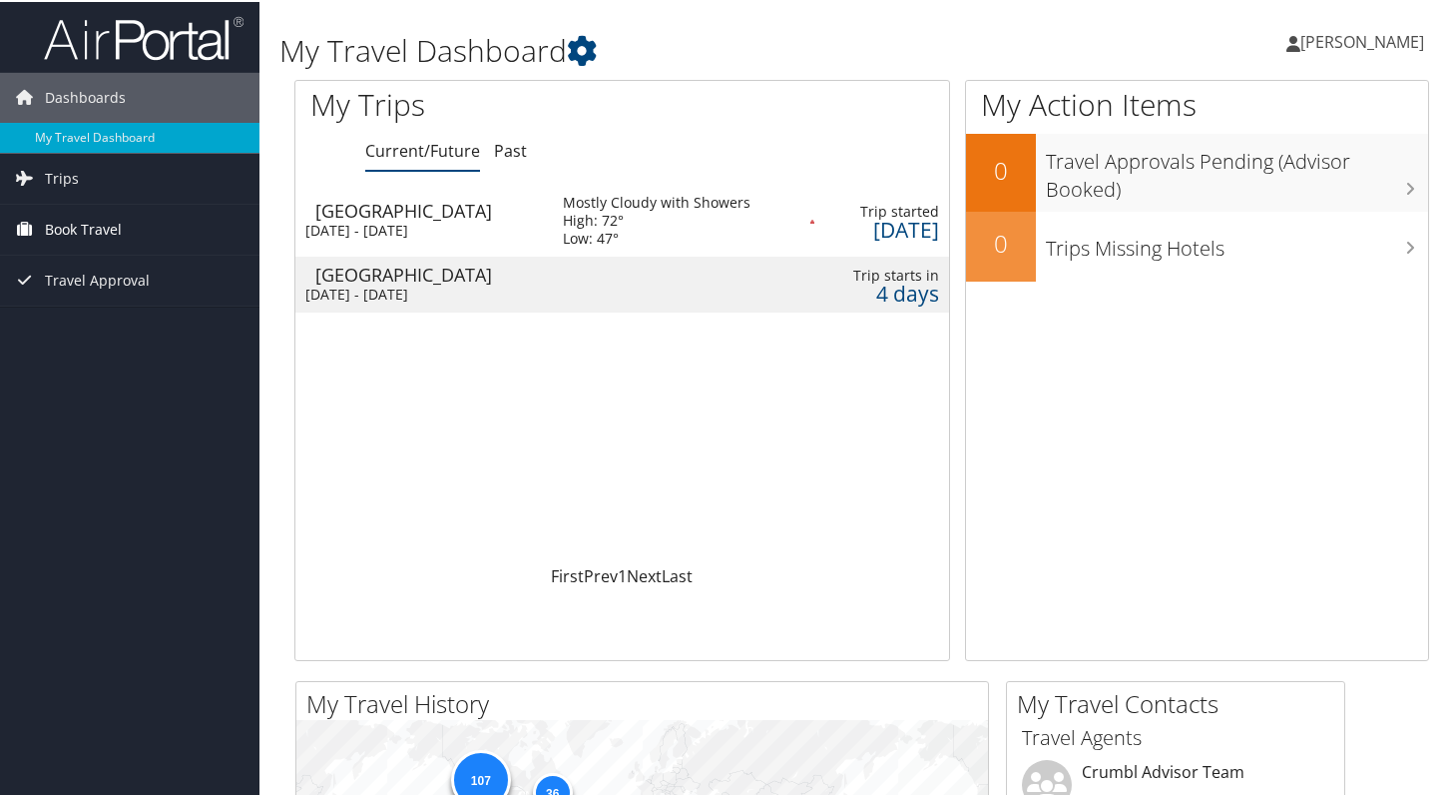  Describe the element at coordinates (1176, 736) in the screenshot. I see `h3: Travel Agents` at that location.